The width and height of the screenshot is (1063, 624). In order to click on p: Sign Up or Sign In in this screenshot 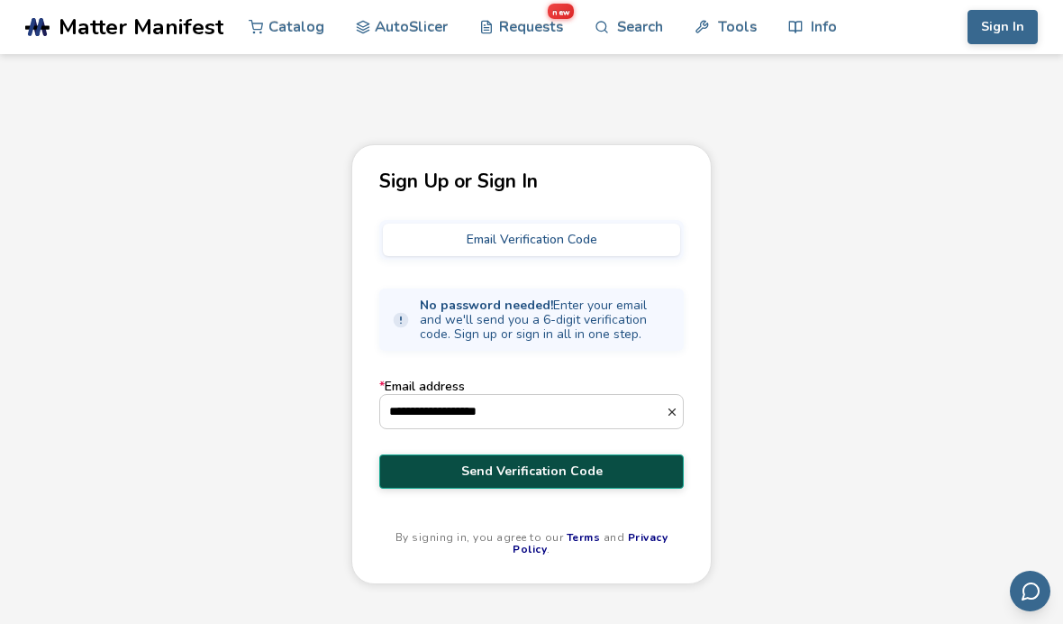, I will do `click(532, 181)`.